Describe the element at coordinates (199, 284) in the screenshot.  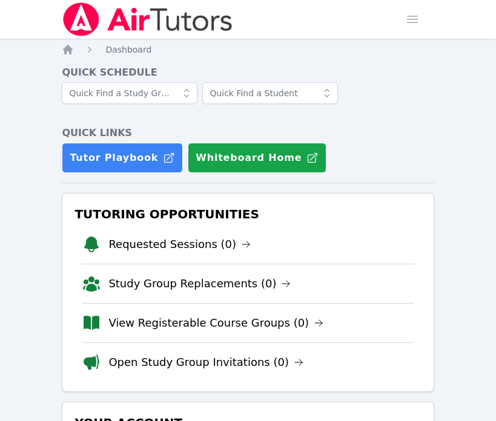
I see `a: Study Group Replacements (0)` at that location.